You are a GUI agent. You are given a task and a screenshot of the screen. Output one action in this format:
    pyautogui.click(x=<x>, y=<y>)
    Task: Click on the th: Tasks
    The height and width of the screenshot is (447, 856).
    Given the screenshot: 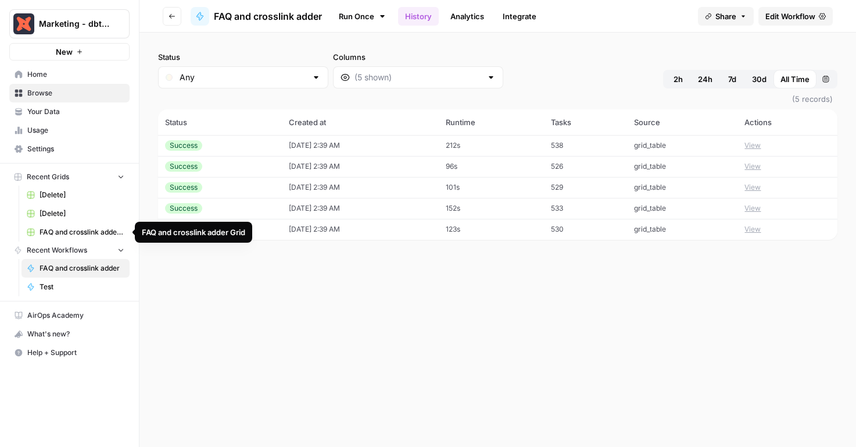 What is the action you would take?
    pyautogui.click(x=585, y=122)
    